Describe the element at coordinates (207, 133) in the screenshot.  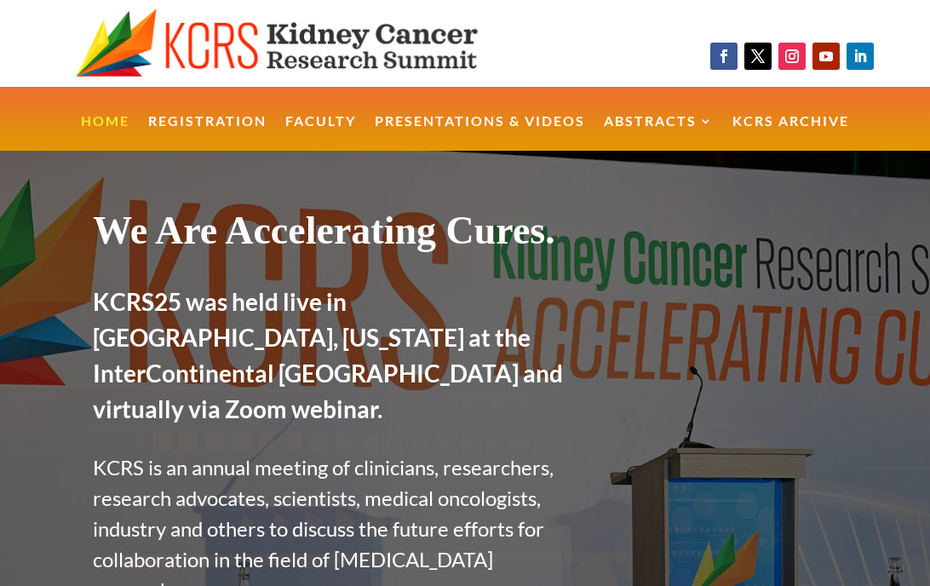
I see `a: Registration` at that location.